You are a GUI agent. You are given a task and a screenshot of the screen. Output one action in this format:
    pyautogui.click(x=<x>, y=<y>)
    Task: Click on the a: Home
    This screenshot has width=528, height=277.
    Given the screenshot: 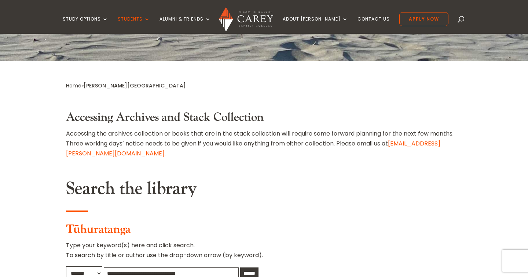 What is the action you would take?
    pyautogui.click(x=74, y=85)
    